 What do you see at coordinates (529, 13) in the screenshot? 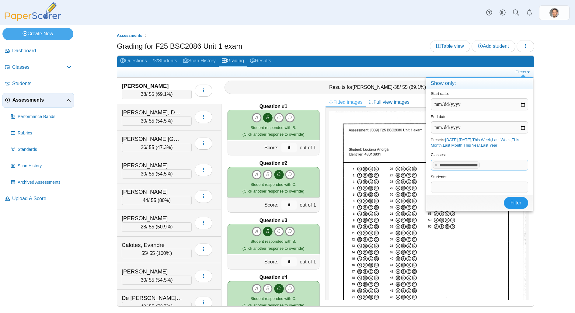
I see `a: Alerts` at bounding box center [529, 13].